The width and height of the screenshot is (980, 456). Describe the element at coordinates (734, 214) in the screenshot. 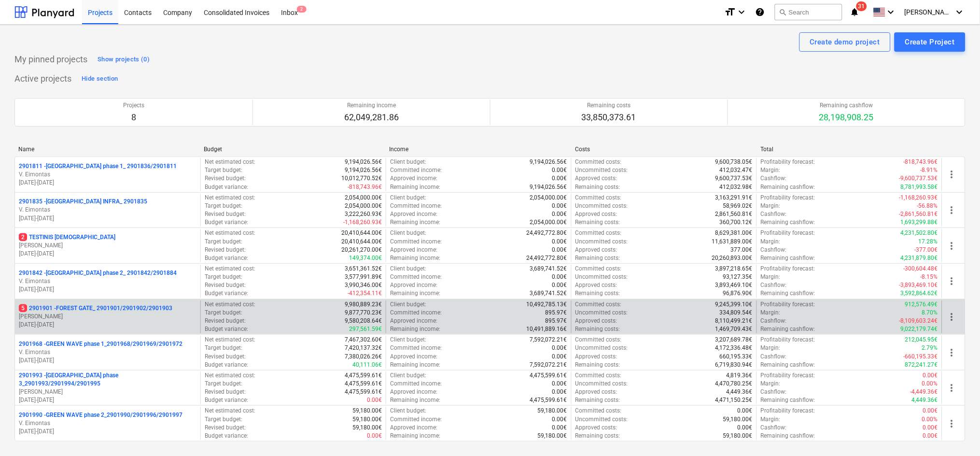

I see `p: 2,861,560.81€` at that location.